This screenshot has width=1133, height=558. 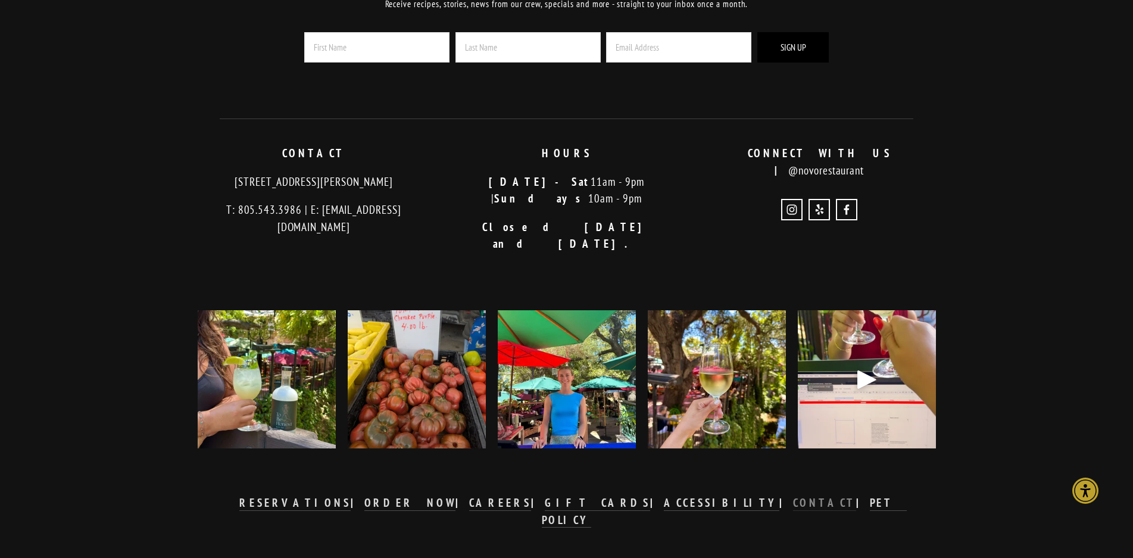 I want to click on a: GIFT CARDS, so click(x=598, y=503).